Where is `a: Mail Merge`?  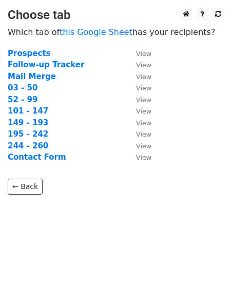
a: Mail Merge is located at coordinates (32, 76).